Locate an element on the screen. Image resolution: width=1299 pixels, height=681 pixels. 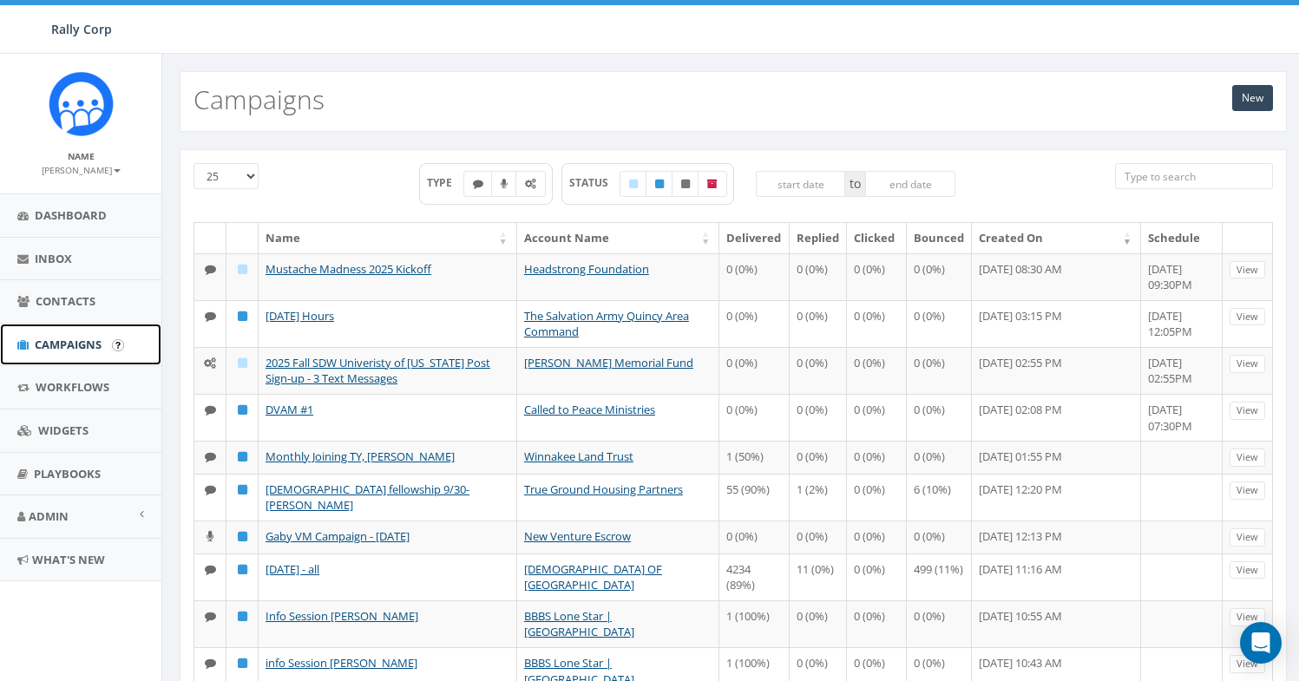
th: Delivered is located at coordinates (754, 238).